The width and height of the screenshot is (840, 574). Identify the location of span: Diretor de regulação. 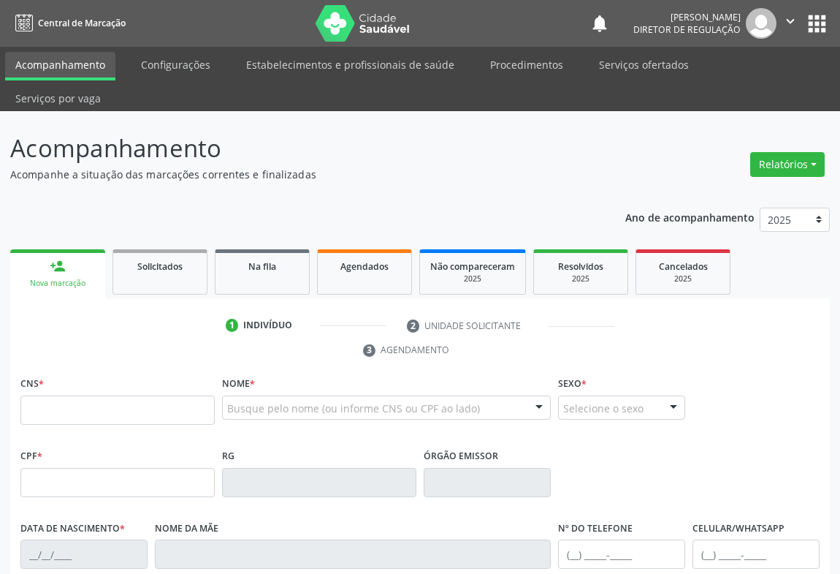
(687, 29).